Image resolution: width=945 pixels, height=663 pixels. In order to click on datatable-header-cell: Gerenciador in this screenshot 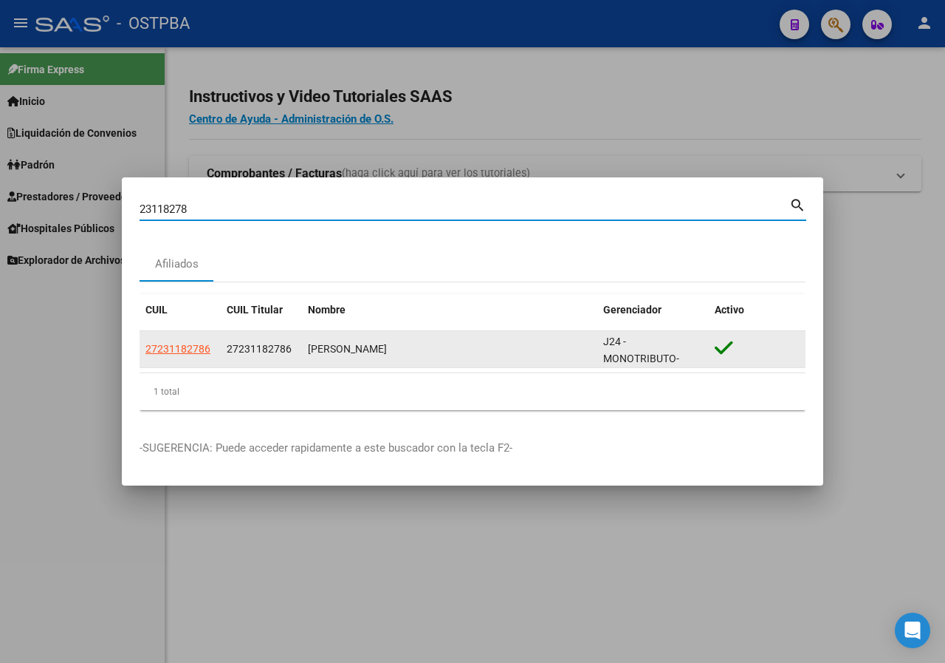, I will do `click(653, 309)`.